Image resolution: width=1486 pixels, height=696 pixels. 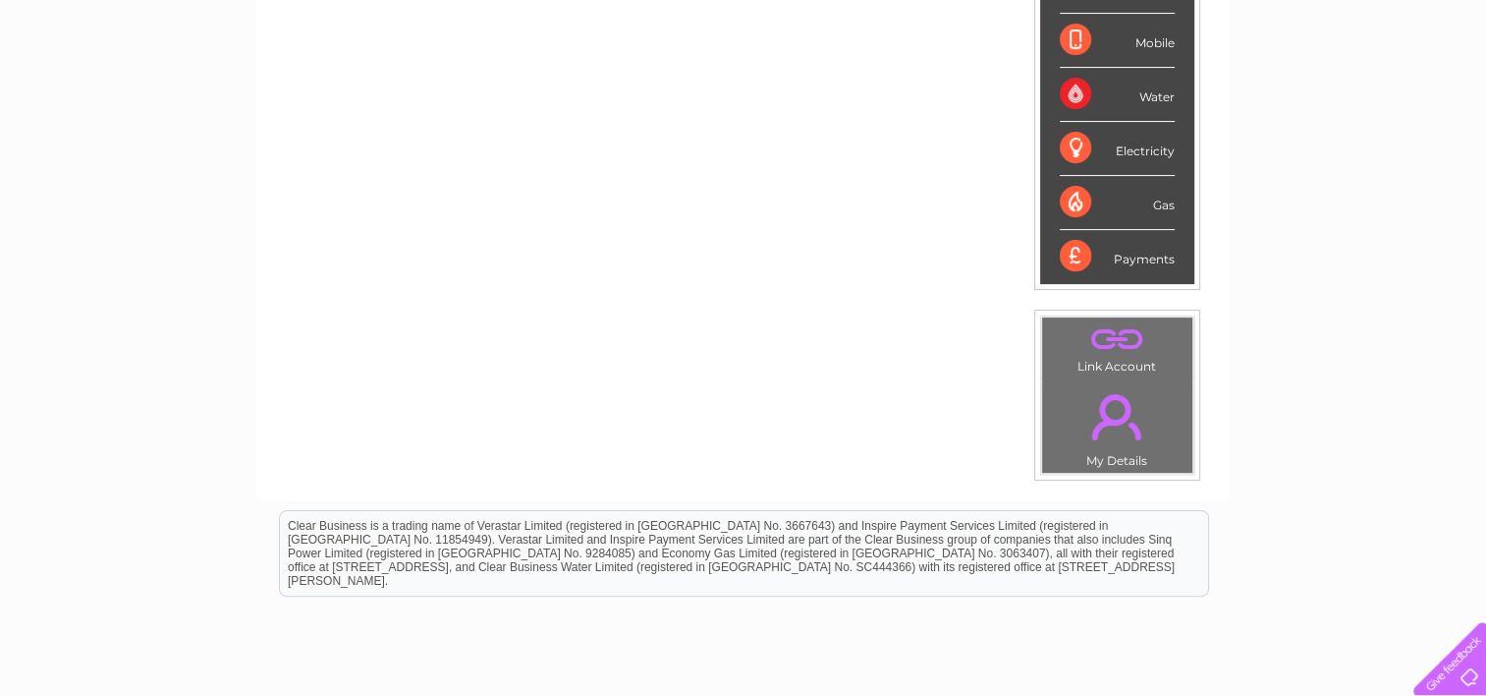 I want to click on td: Link Account, so click(x=1117, y=347).